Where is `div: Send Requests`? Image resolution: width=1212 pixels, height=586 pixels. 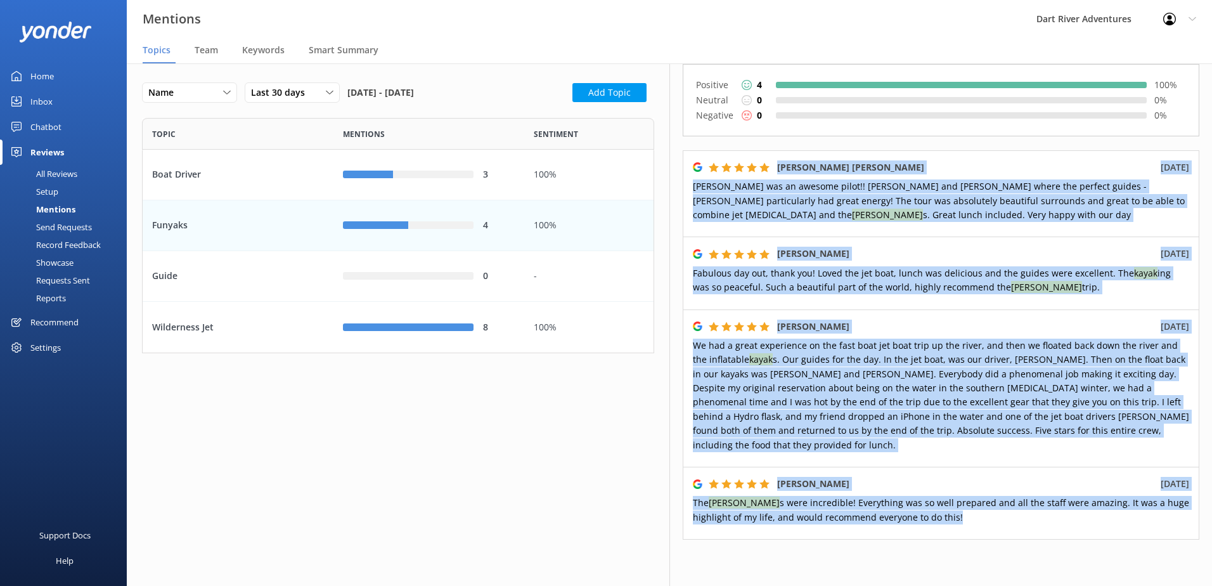 div: Send Requests is located at coordinates (49, 227).